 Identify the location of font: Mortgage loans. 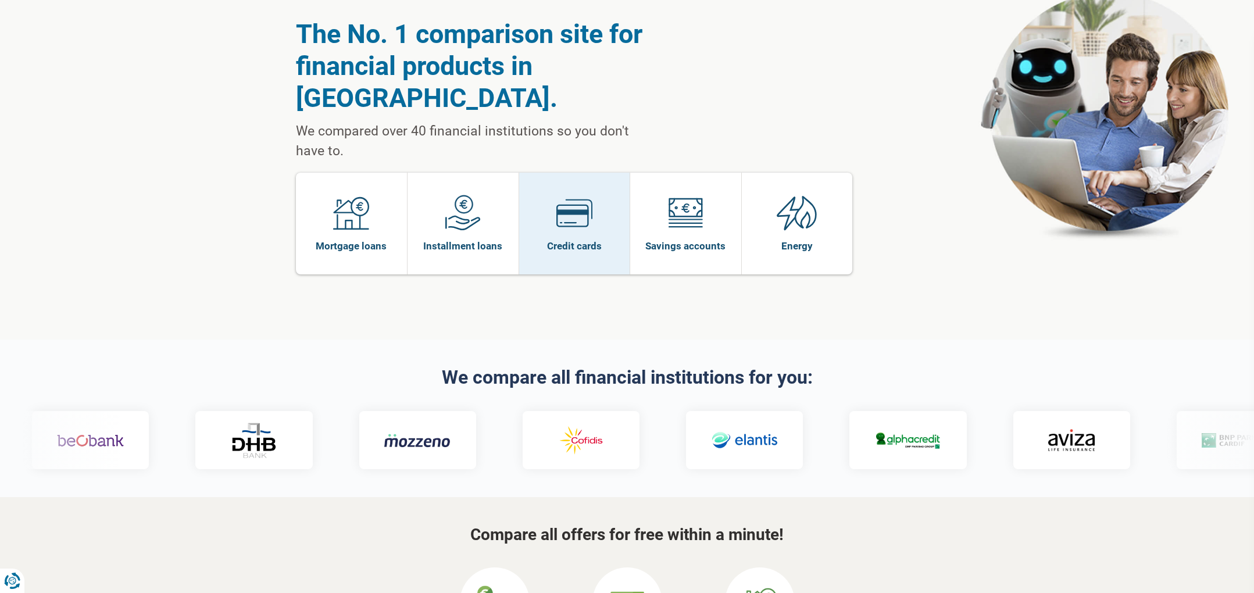
(351, 246).